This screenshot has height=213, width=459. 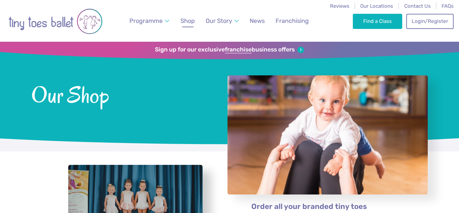 I want to click on a: FAQs, so click(x=448, y=6).